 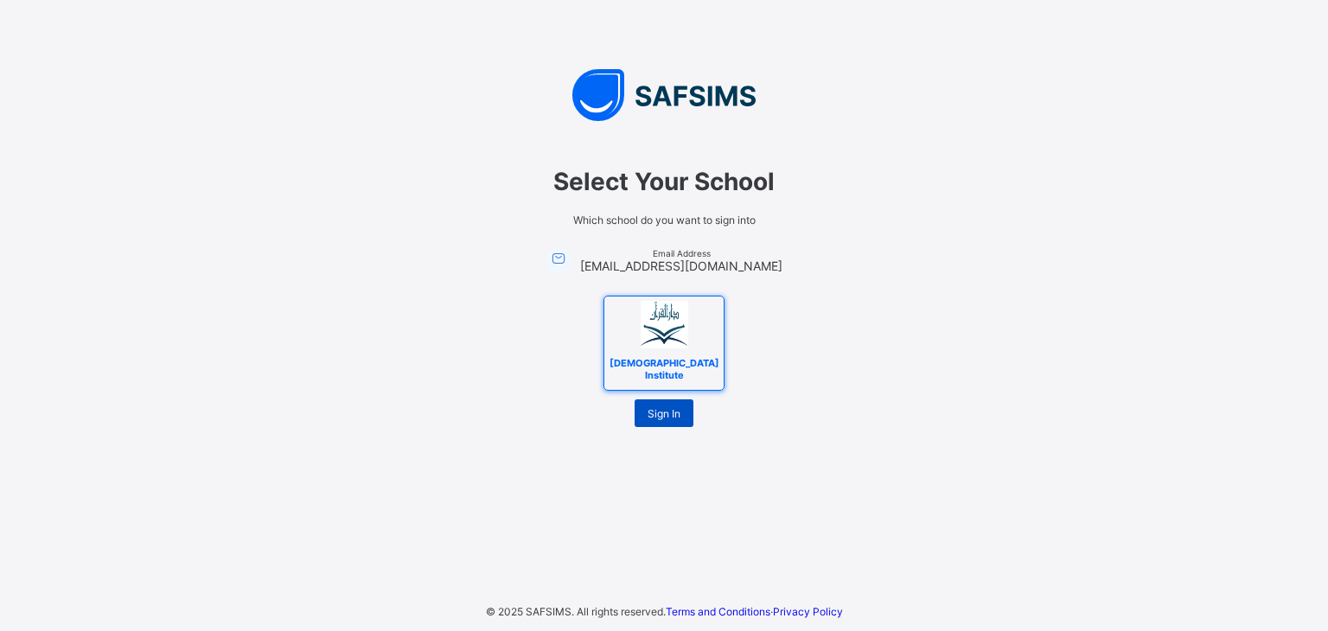 I want to click on span: Email Address, so click(x=681, y=253).